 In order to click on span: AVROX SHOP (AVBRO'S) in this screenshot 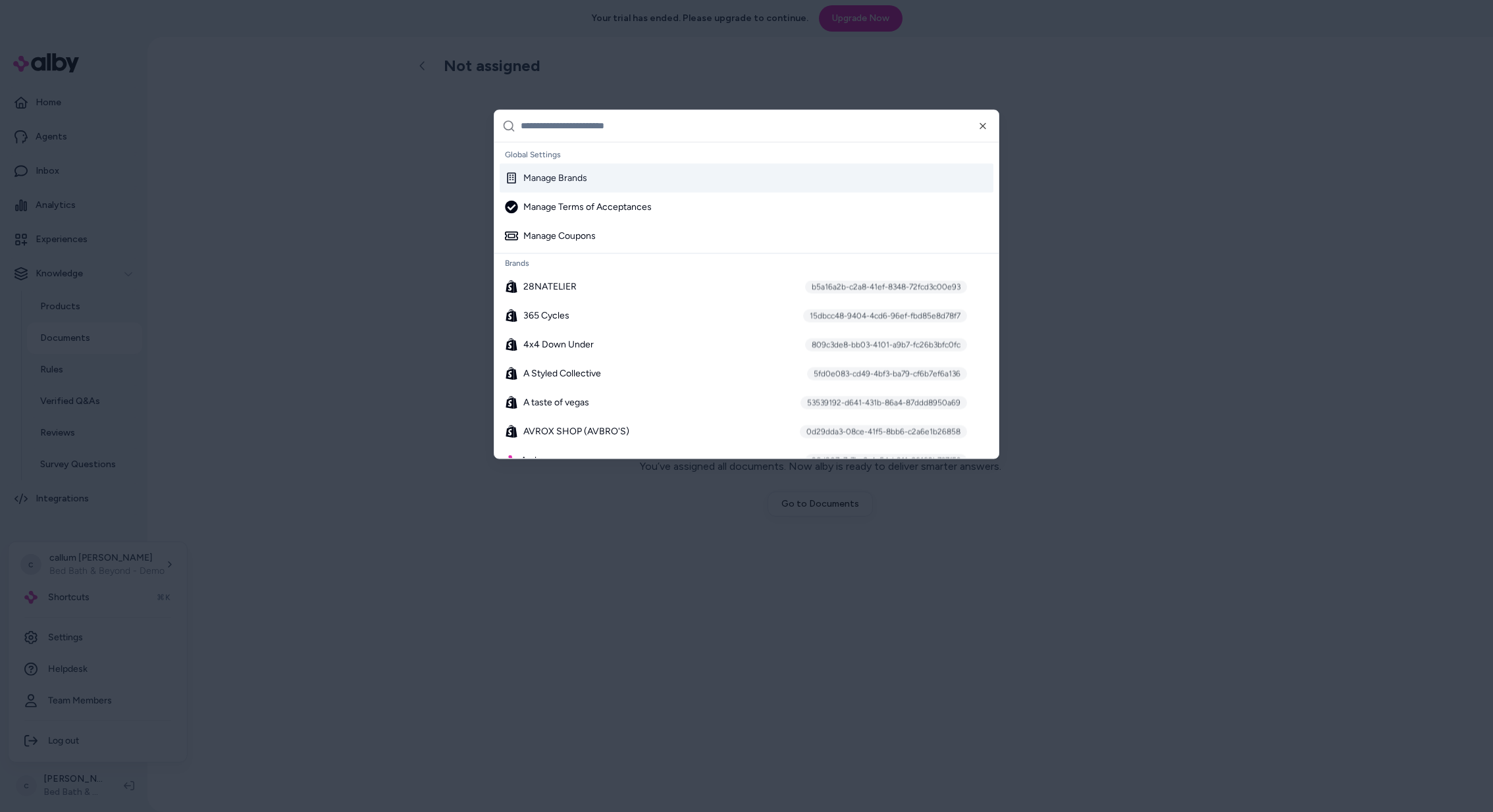, I will do `click(576, 431)`.